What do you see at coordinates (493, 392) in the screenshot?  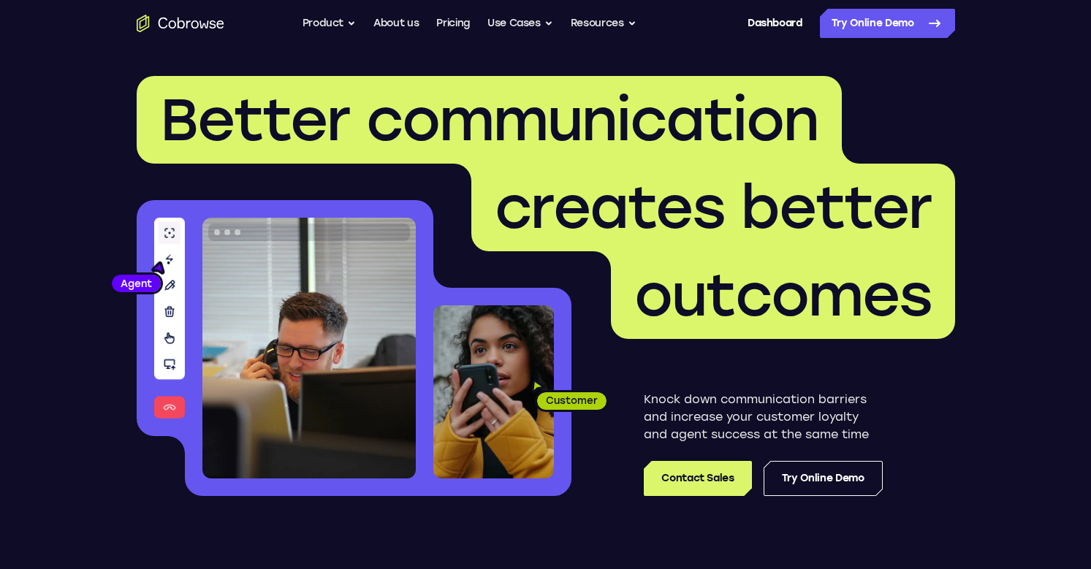 I see `img: A customer holding their phone` at bounding box center [493, 392].